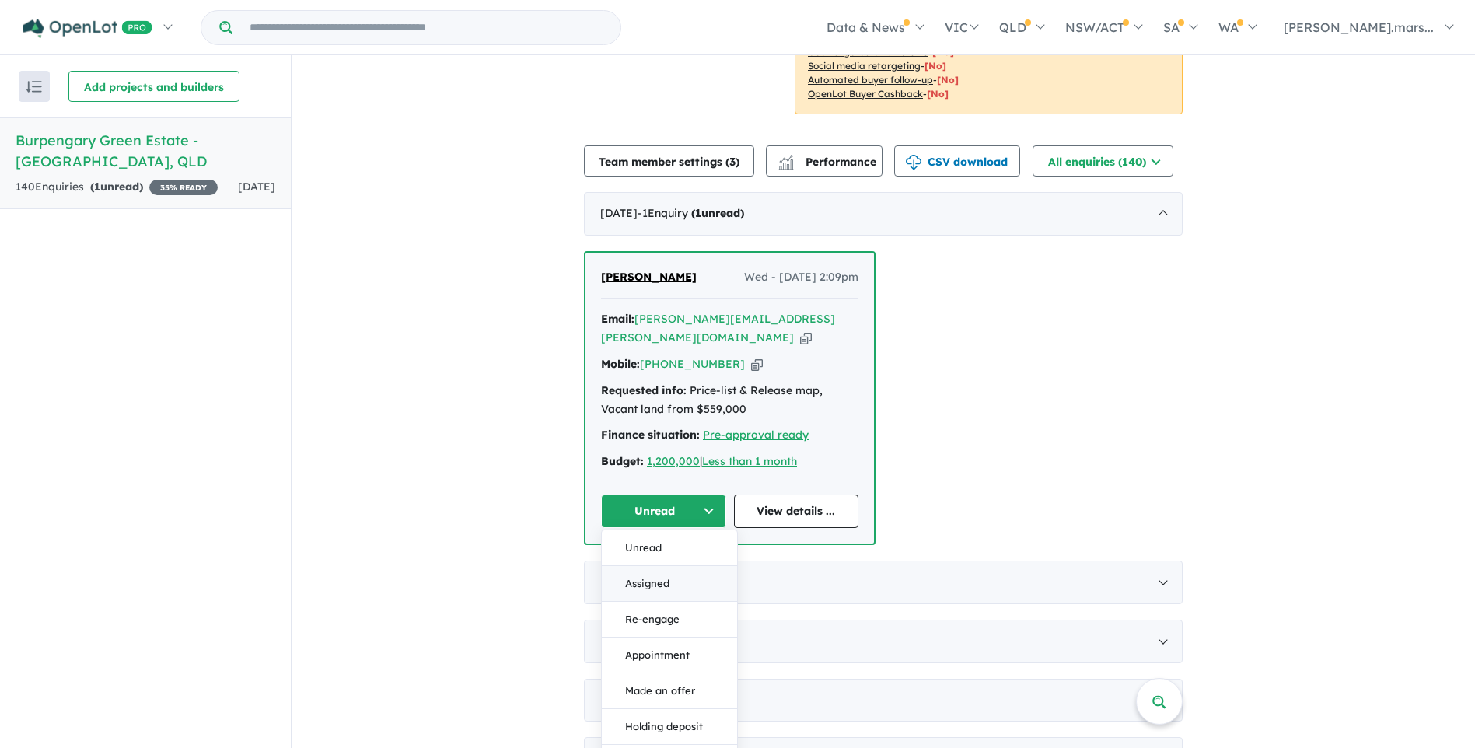  I want to click on button: Add projects and builders, so click(154, 86).